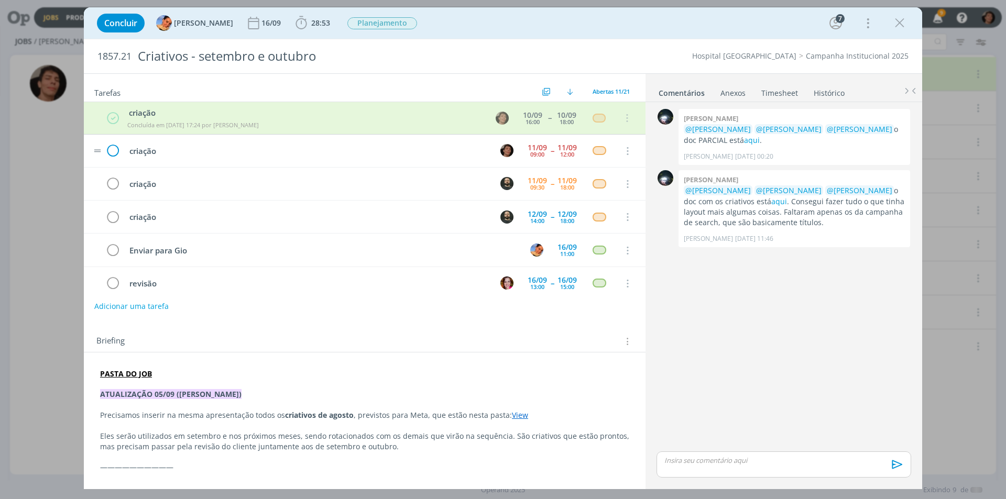 Image resolution: width=1006 pixels, height=499 pixels. I want to click on div: 11:00, so click(567, 254).